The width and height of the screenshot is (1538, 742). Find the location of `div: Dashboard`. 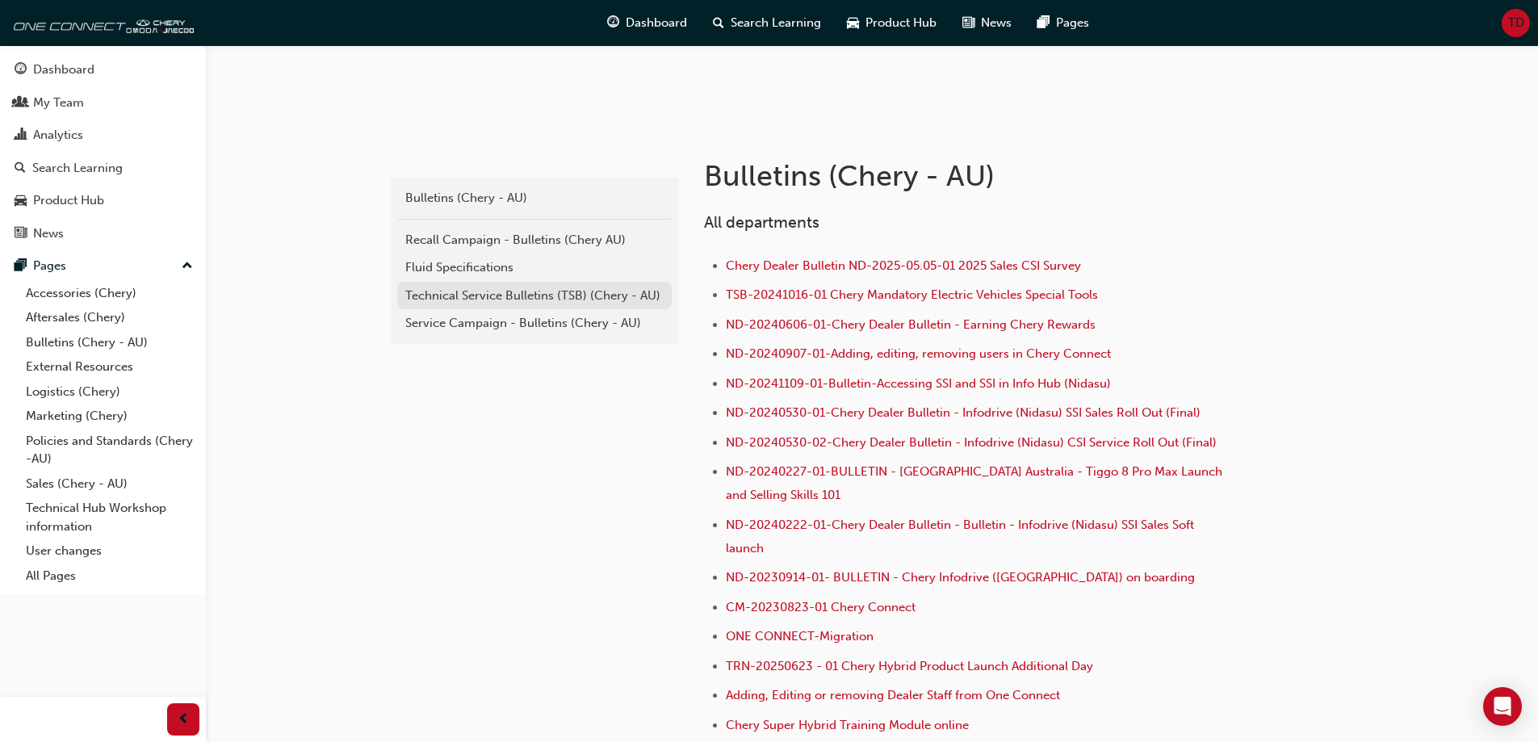

div: Dashboard is located at coordinates (64, 69).